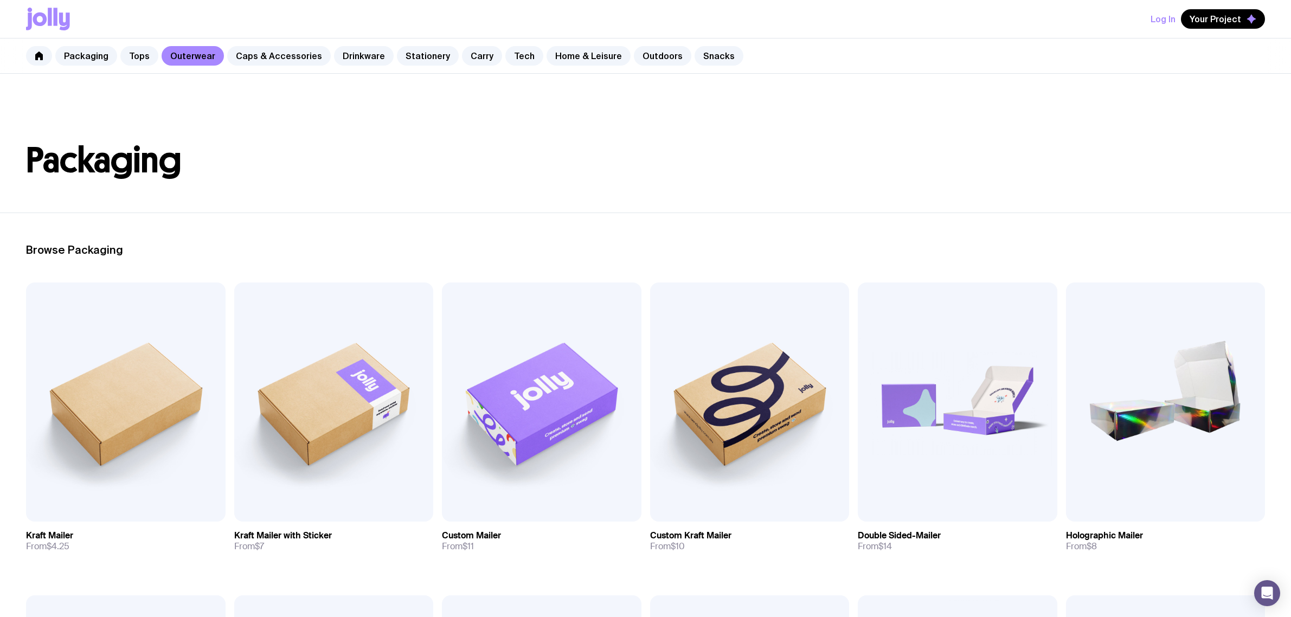  I want to click on a: Custom Kraft MailerFrom$10, so click(750, 541).